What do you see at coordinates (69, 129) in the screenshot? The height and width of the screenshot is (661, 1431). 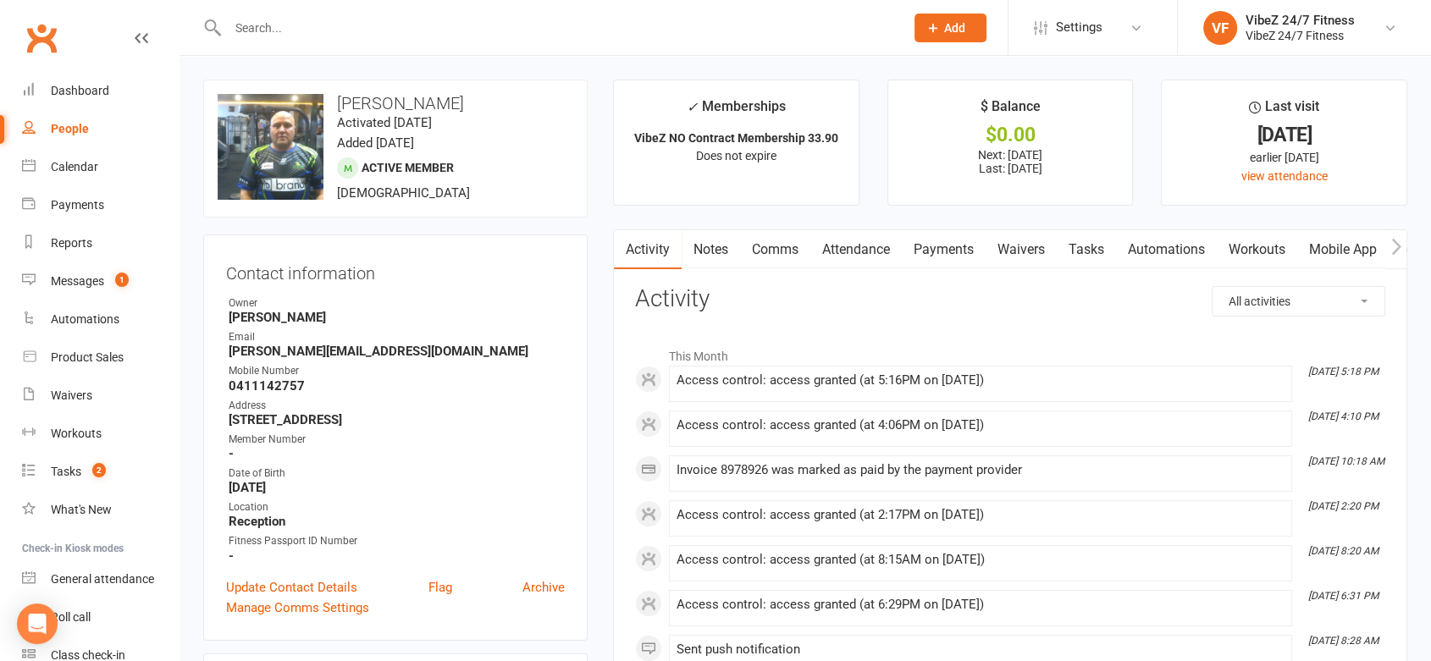 I see `div: People` at bounding box center [69, 129].